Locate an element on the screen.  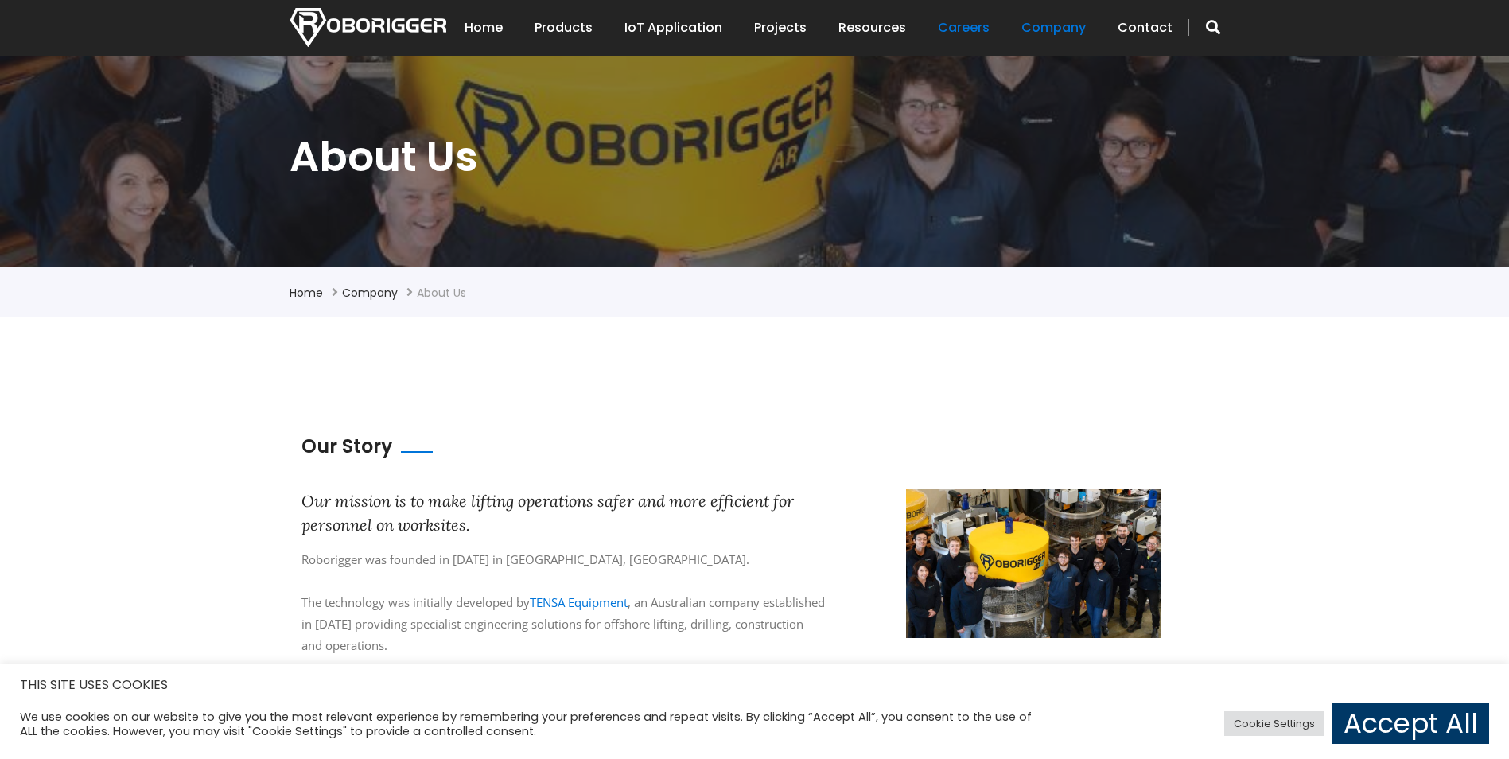
a: IoT Application is located at coordinates (673, 28).